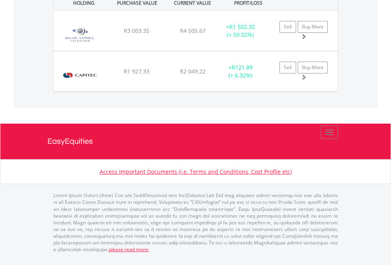  What do you see at coordinates (80, 75) in the screenshot?
I see `img: EQU.ZA.CPI.png` at bounding box center [80, 75].